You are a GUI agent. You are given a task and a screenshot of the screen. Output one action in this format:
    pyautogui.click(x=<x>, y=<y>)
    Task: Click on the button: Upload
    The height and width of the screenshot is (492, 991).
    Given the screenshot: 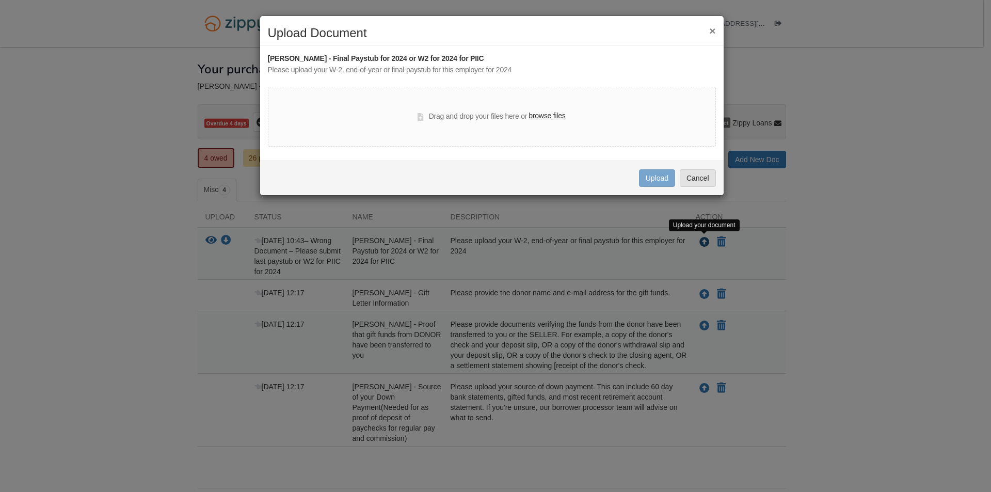 What is the action you would take?
    pyautogui.click(x=657, y=178)
    